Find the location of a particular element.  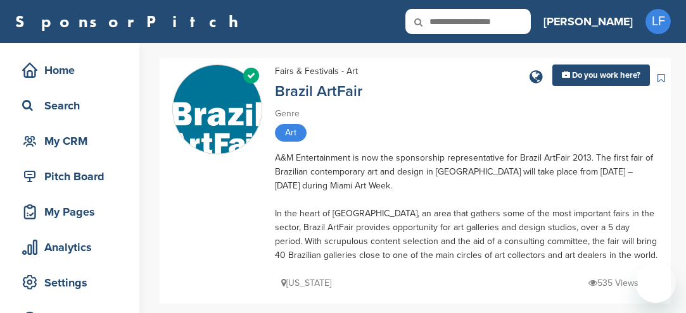

a: Settings is located at coordinates (70, 283).